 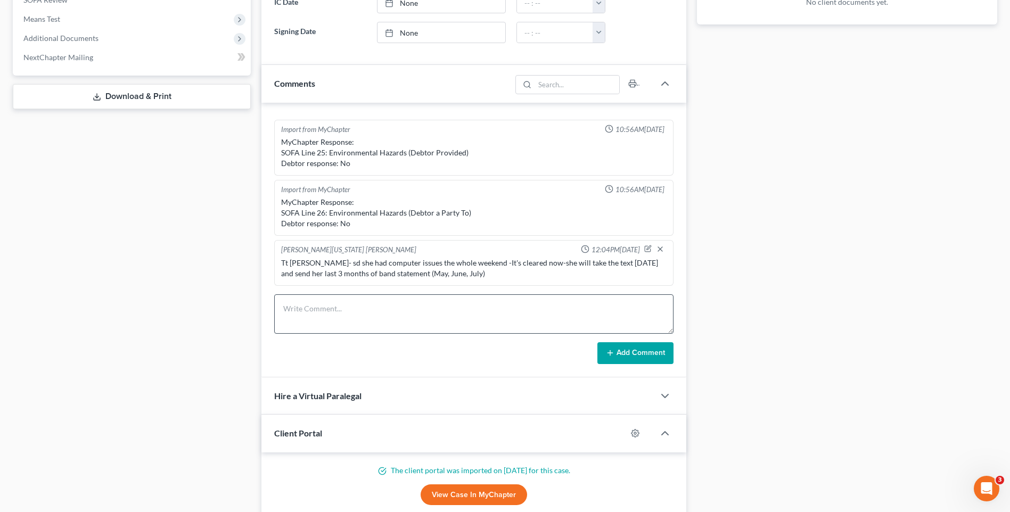 What do you see at coordinates (474, 213) in the screenshot?
I see `div: MyChapter Response: SOFA Line 26: Environmental Hazards (Debtor a Party To) Debtor response: No` at bounding box center [474, 213].